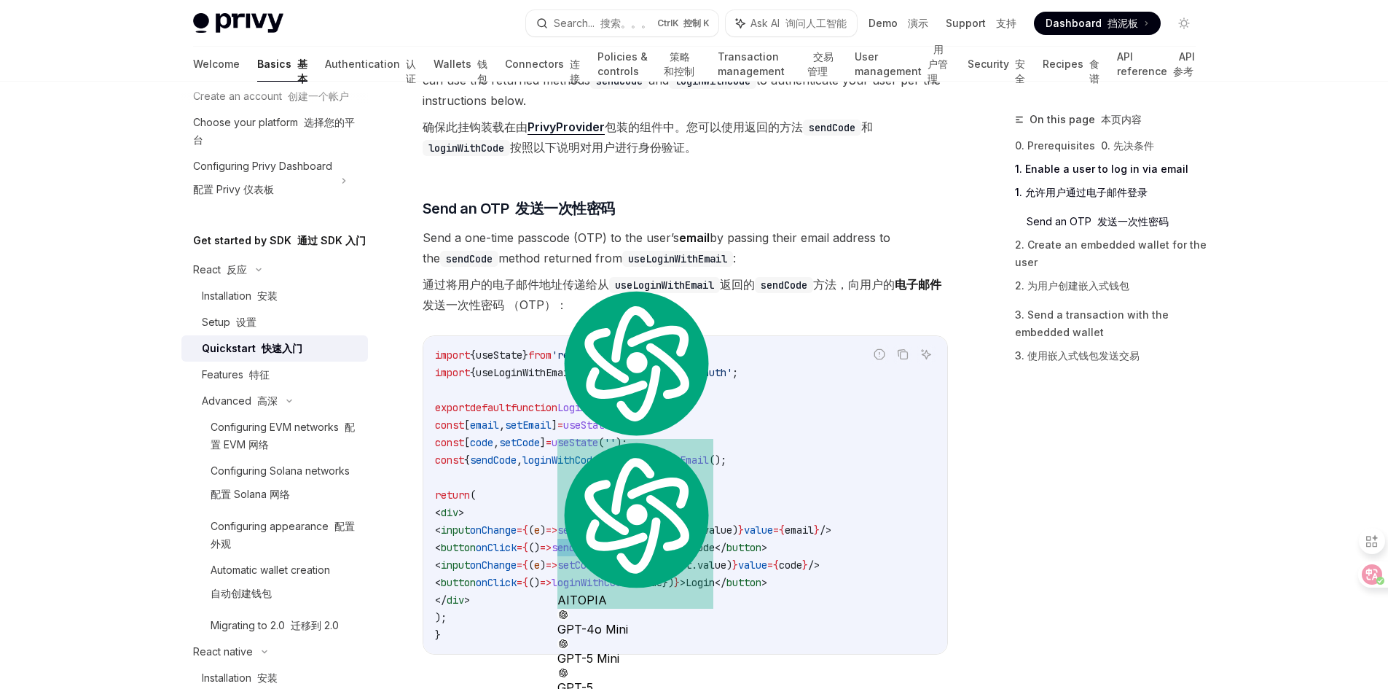  I want to click on font: 反应, so click(237, 269).